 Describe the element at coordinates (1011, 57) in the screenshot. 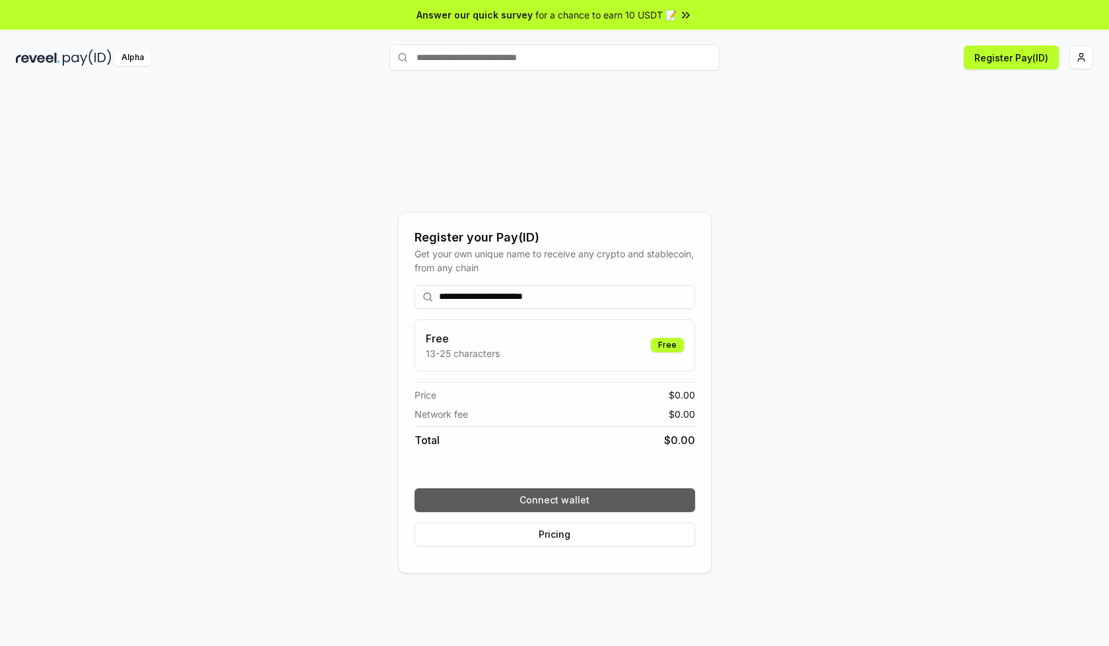

I see `button: Register Pay(ID)` at that location.